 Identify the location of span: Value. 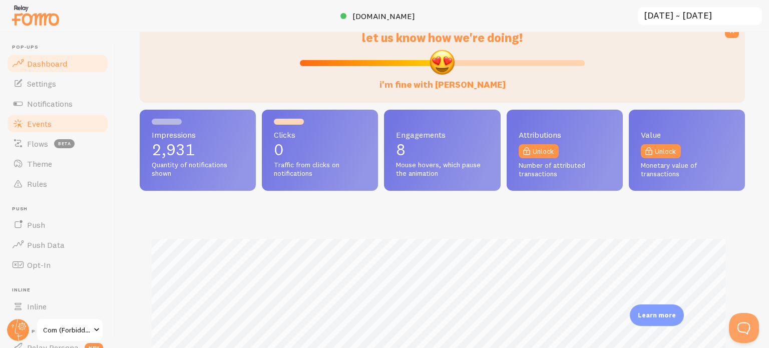
(687, 135).